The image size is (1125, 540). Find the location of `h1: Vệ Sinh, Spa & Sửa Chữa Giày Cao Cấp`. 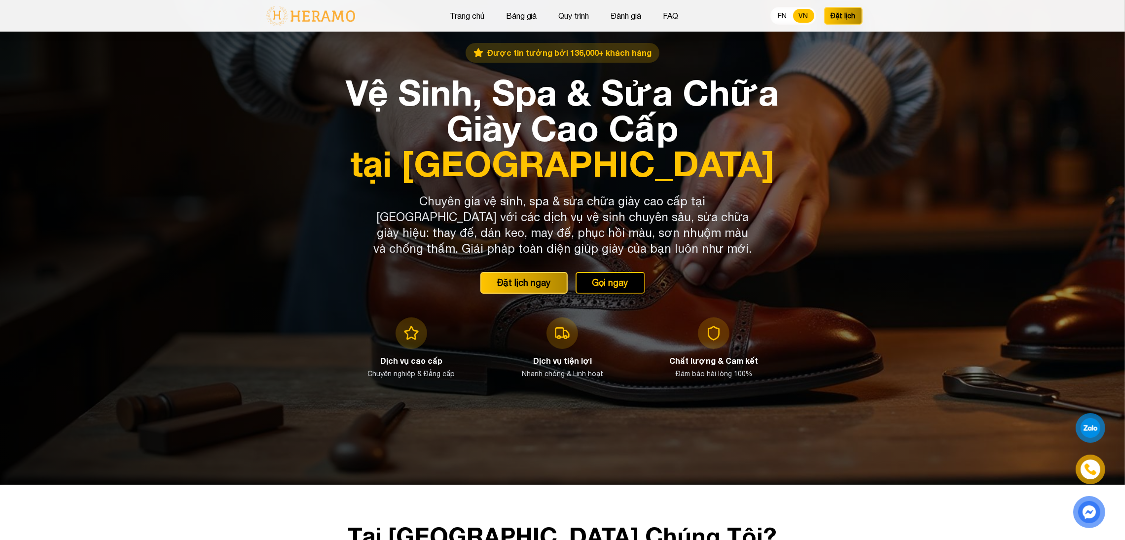

h1: Vệ Sinh, Spa & Sửa Chữa Giày Cao Cấp is located at coordinates (563, 128).